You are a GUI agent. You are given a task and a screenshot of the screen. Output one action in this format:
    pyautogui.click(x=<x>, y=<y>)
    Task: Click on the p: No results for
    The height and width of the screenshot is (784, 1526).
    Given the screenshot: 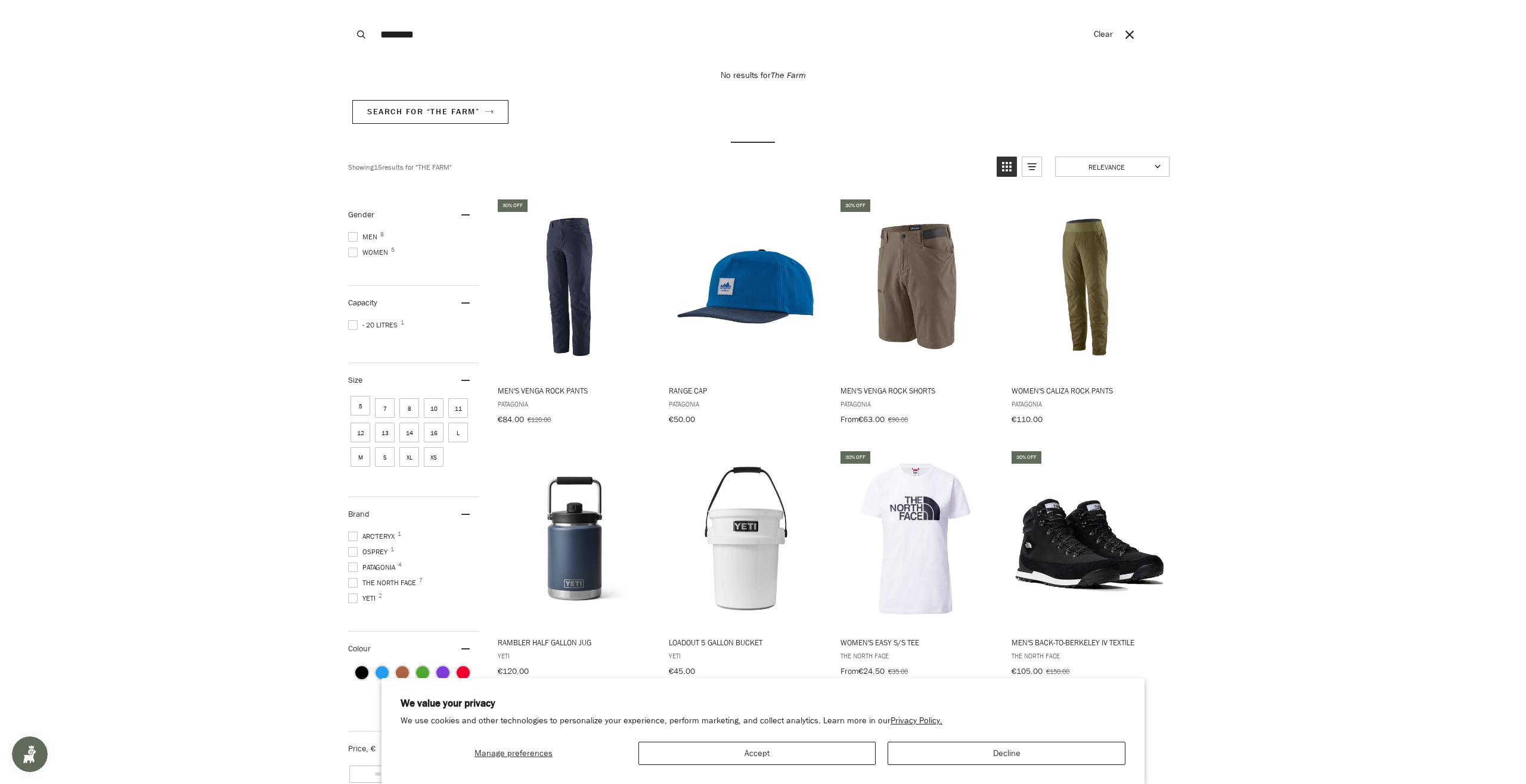 What is the action you would take?
    pyautogui.click(x=763, y=76)
    